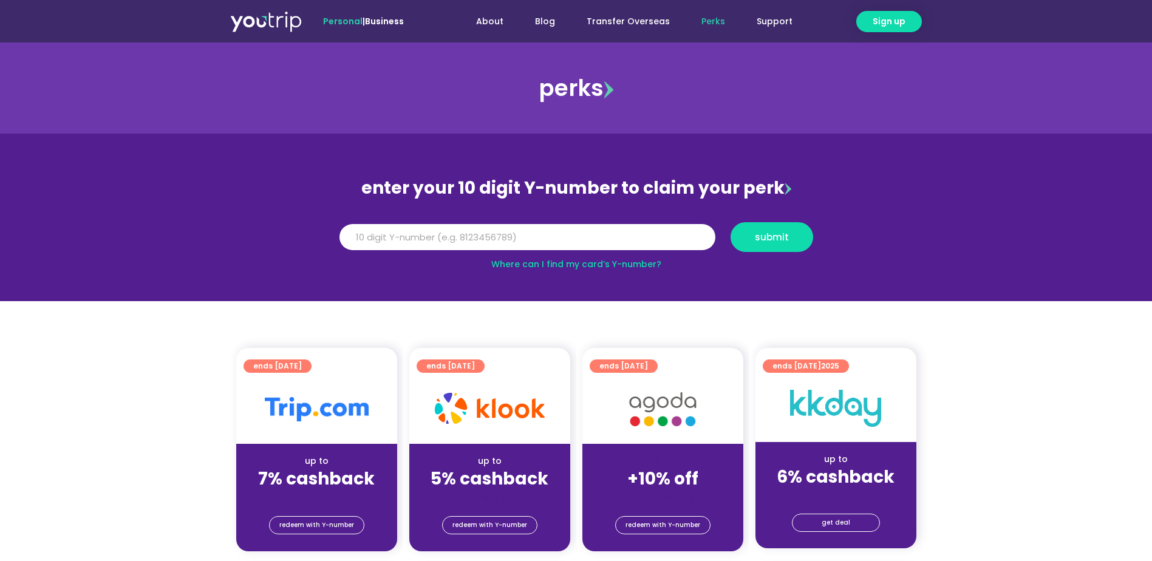 This screenshot has width=1152, height=561. Describe the element at coordinates (622, 21) in the screenshot. I see `nav: Menu` at that location.